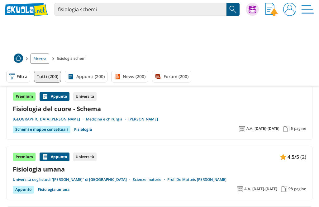 This screenshot has width=319, height=207. Describe the element at coordinates (303, 157) in the screenshot. I see `span: (2)` at that location.